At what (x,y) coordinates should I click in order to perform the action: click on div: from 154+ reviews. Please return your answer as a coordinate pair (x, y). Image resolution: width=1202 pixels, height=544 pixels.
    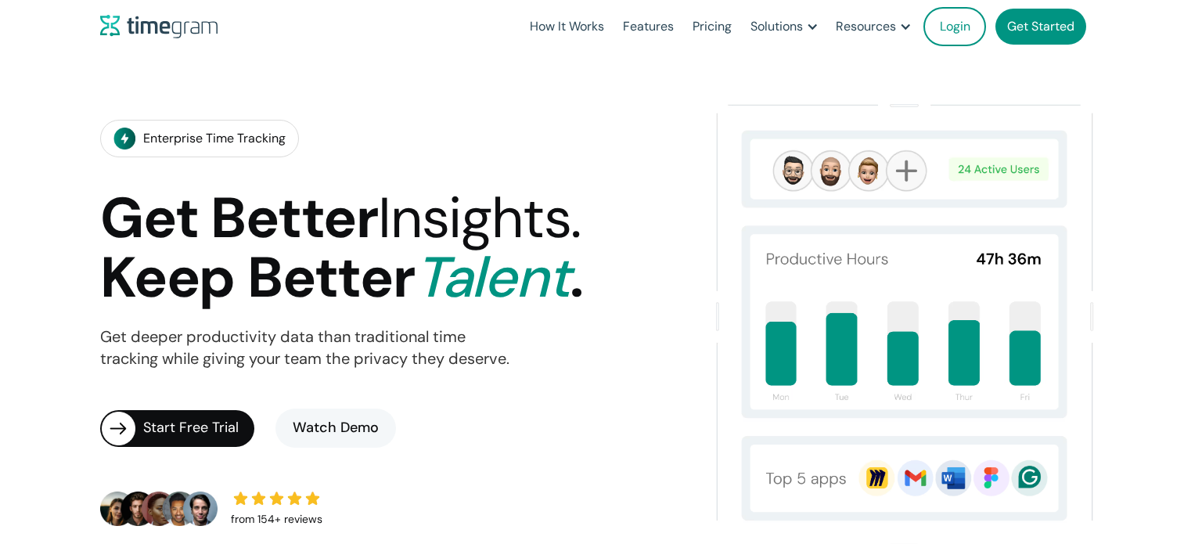
    Looking at the image, I should click on (276, 519).